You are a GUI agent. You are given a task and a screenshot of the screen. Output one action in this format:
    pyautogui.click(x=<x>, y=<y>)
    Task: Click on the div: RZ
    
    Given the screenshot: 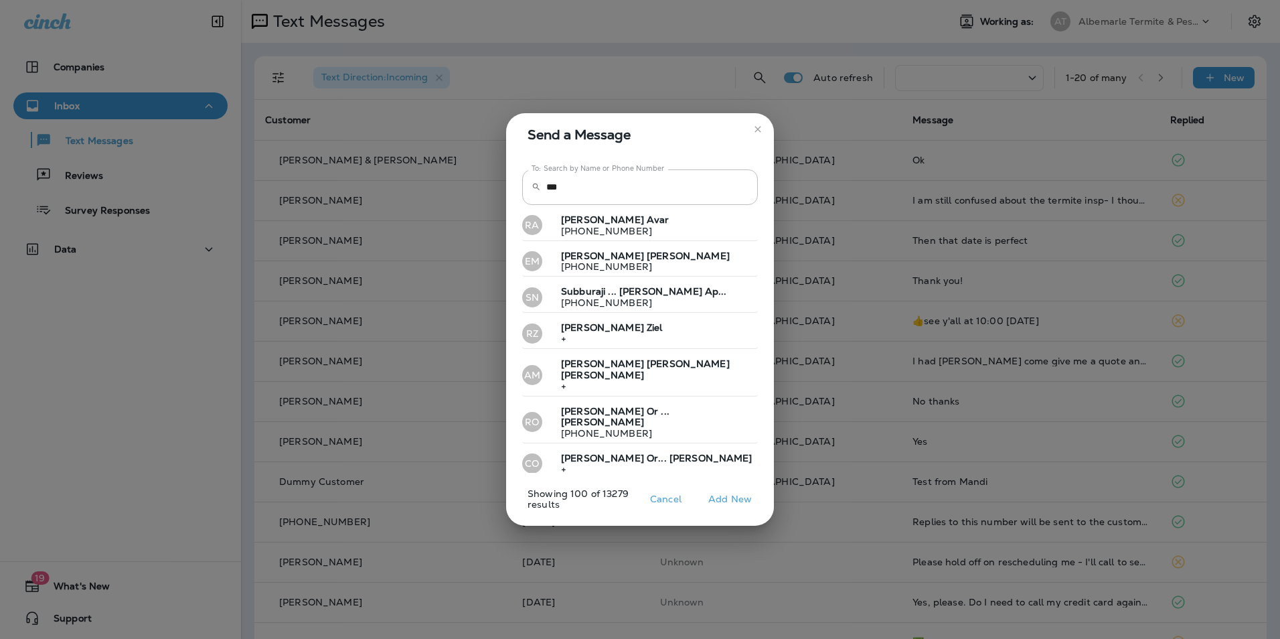 What is the action you would take?
    pyautogui.click(x=532, y=333)
    